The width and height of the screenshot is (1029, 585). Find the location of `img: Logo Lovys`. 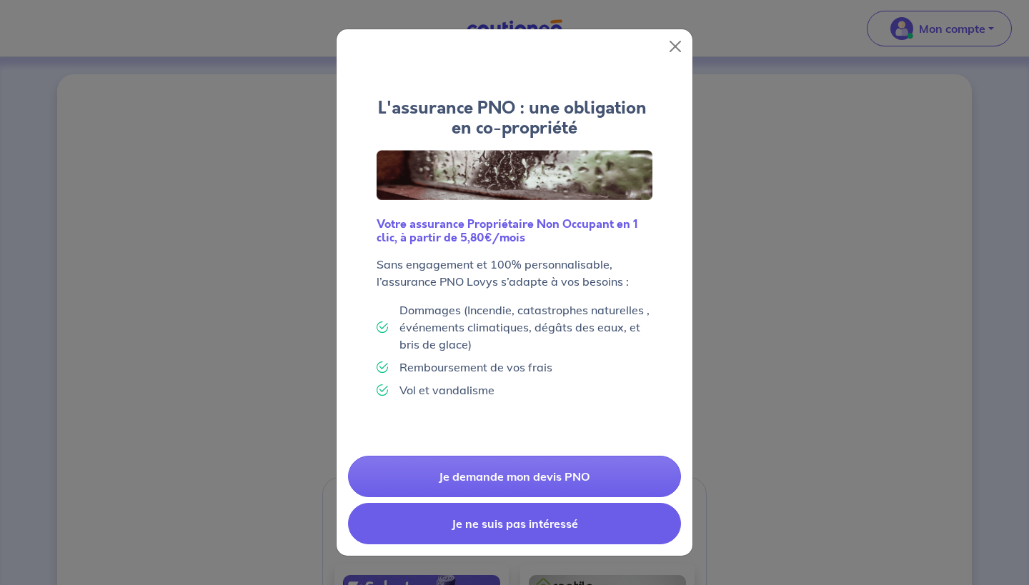

img: Logo Lovys is located at coordinates (514, 175).